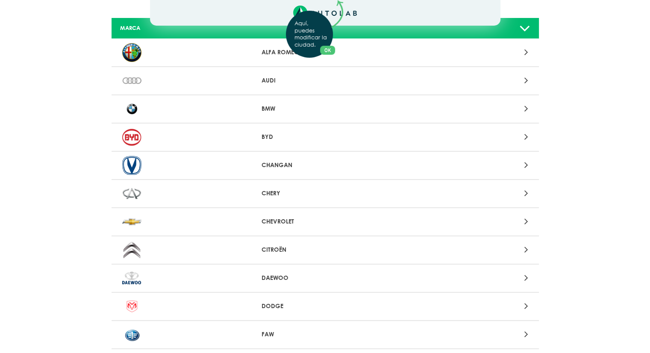 This screenshot has width=650, height=353. What do you see at coordinates (132, 335) in the screenshot?
I see `img: FAW` at bounding box center [132, 335].